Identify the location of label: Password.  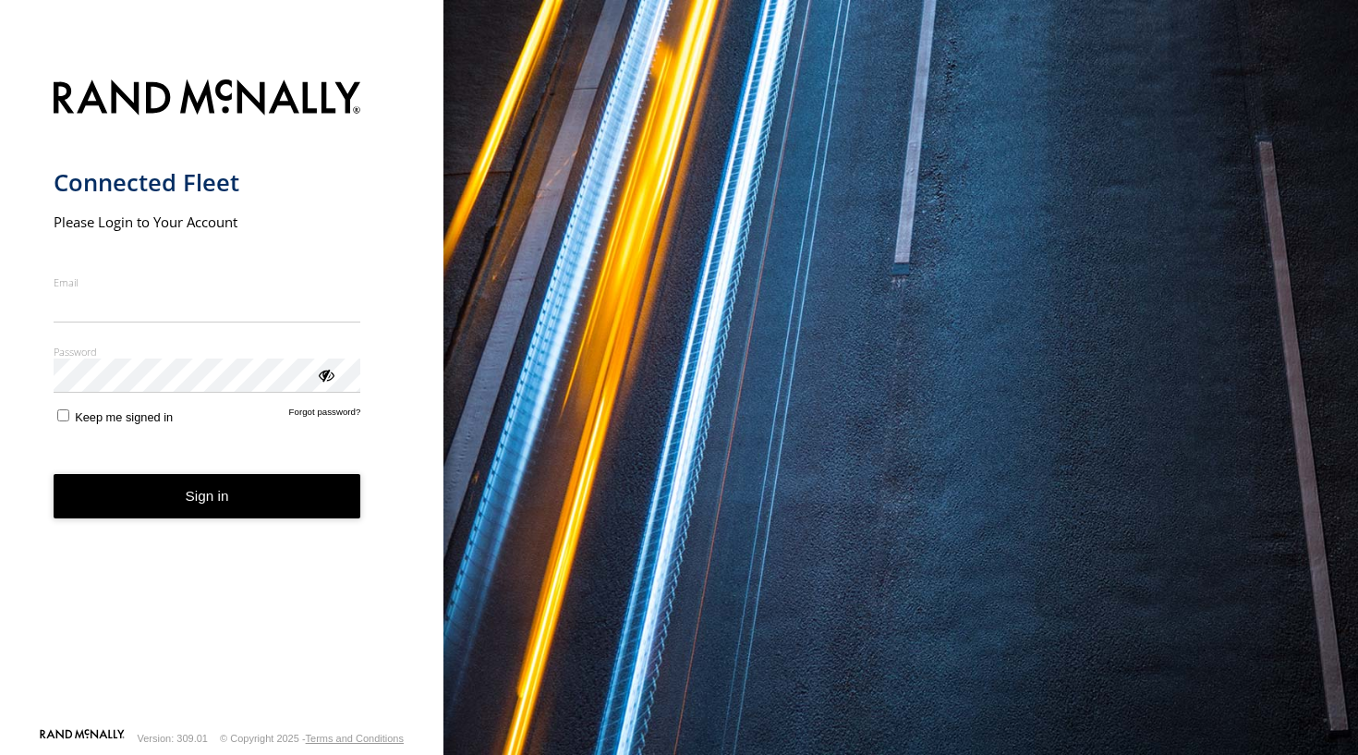
(207, 351).